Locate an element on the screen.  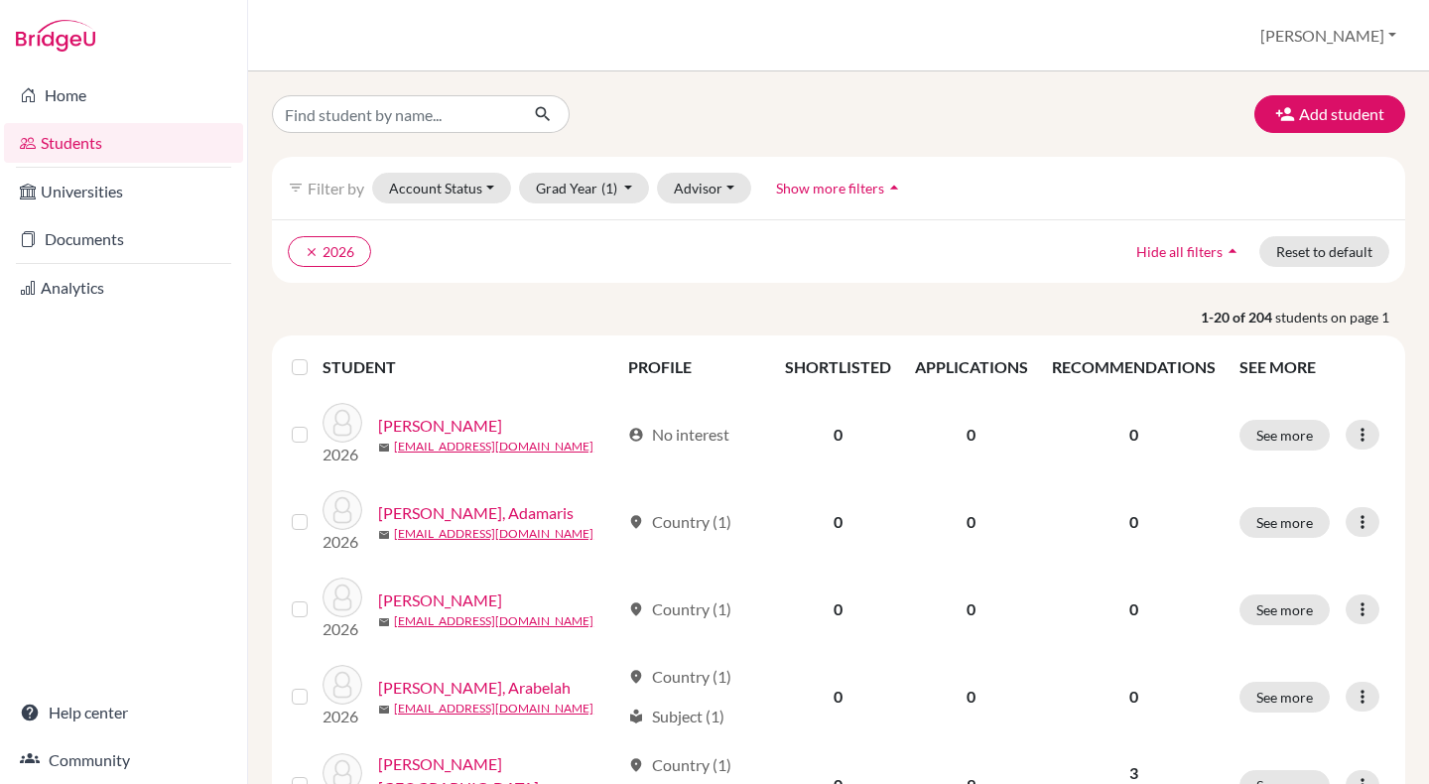
button: Show more filtersarrow_drop_up is located at coordinates (839, 188).